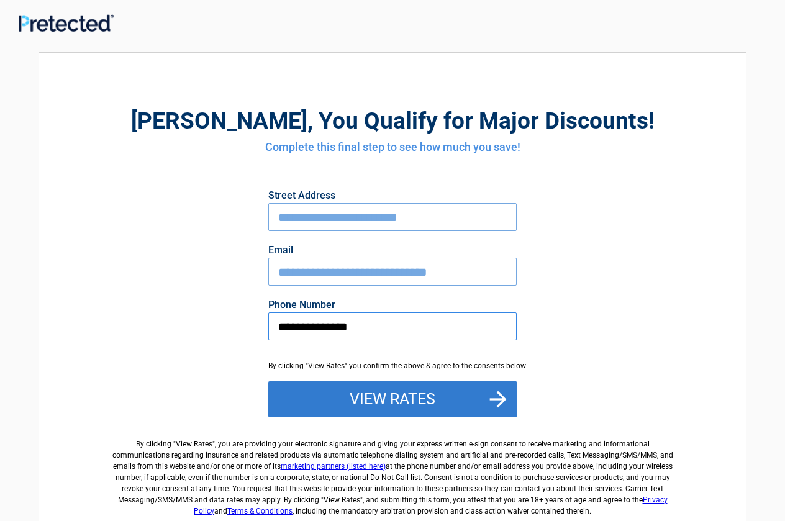  Describe the element at coordinates (393, 473) in the screenshot. I see `label: By clicking " ", you are providing your electronic signature and giving your express written e-si...` at that location.